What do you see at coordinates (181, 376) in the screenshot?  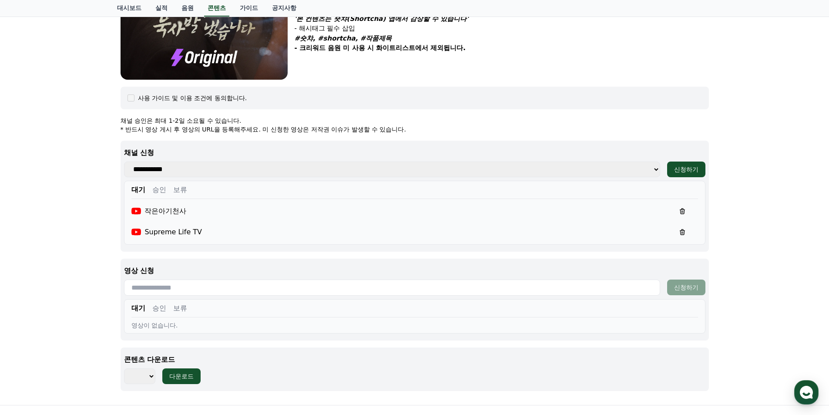 I see `div: 다운로드` at bounding box center [181, 376].